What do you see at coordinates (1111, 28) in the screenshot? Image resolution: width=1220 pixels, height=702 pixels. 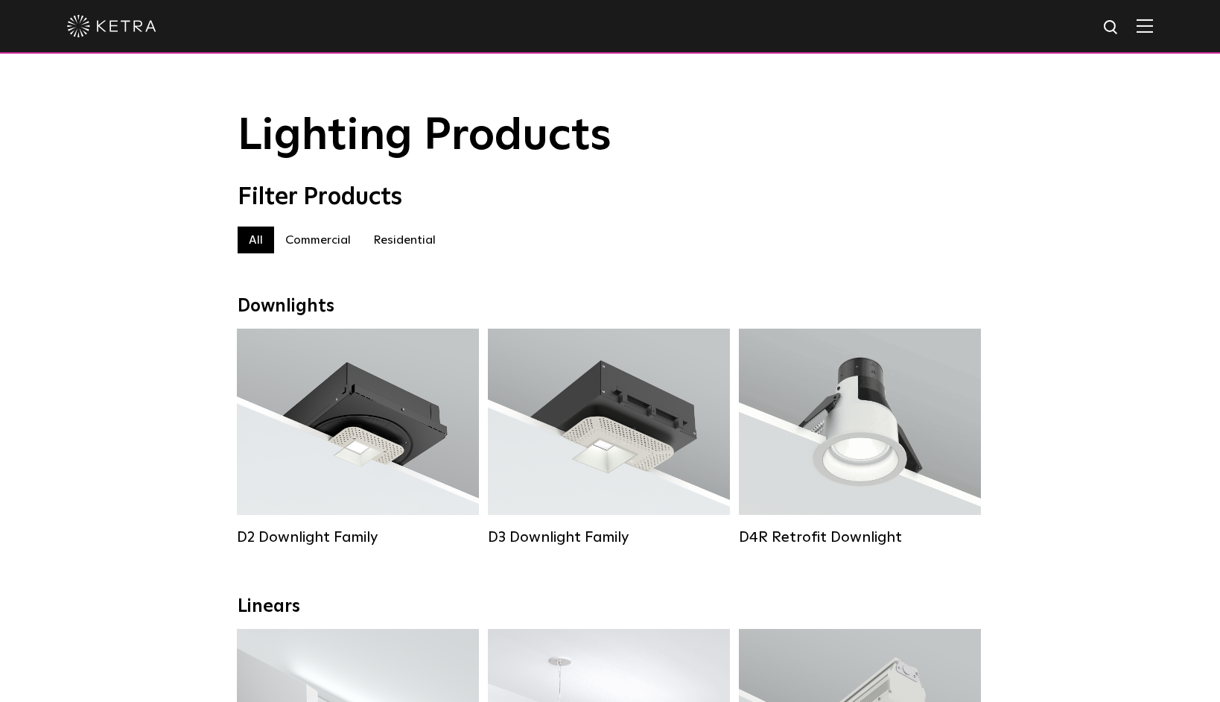 I see `img: search icon` at bounding box center [1111, 28].